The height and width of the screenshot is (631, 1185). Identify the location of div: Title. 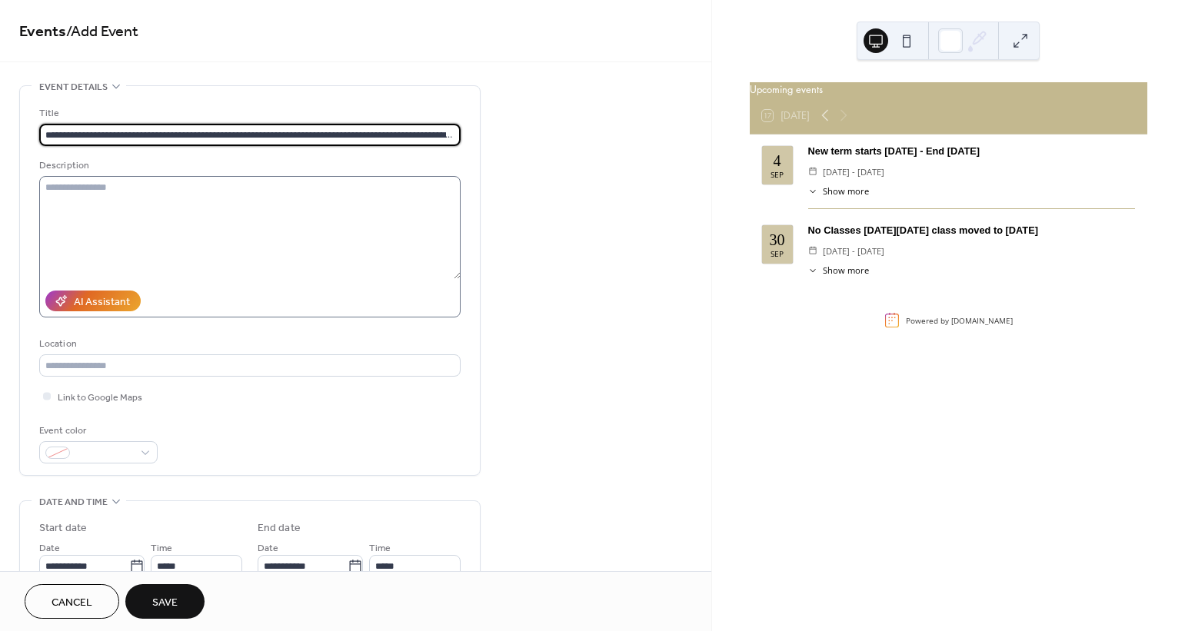
(248, 113).